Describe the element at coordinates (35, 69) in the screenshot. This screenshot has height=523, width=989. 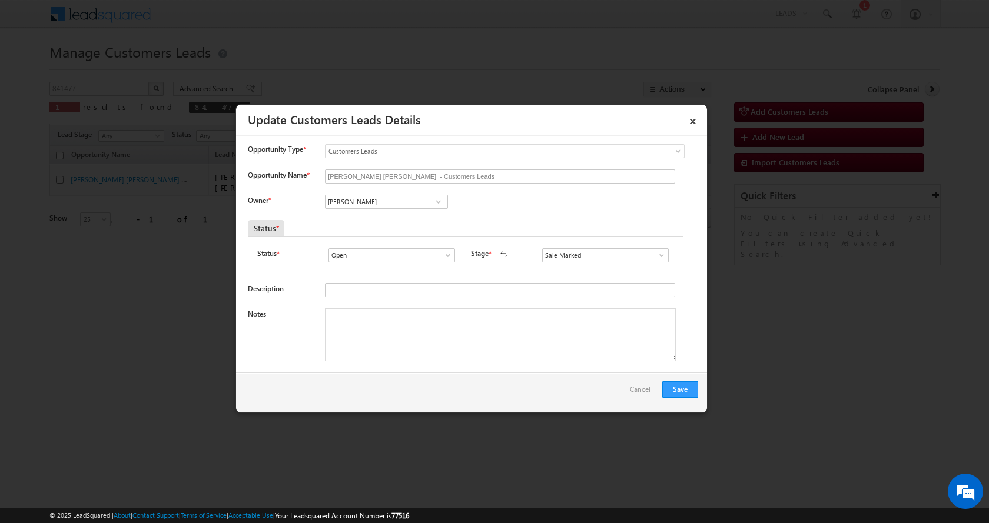
I see `img: d_60004797649_company_0_60004797649` at that location.